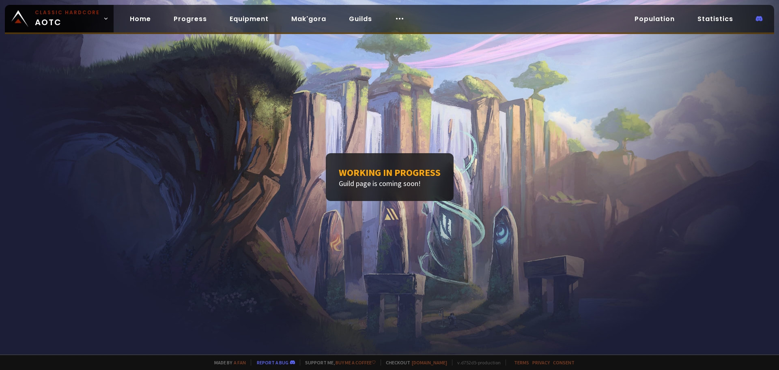 The image size is (779, 370). Describe the element at coordinates (67, 13) in the screenshot. I see `small: Classic Hardcore` at that location.